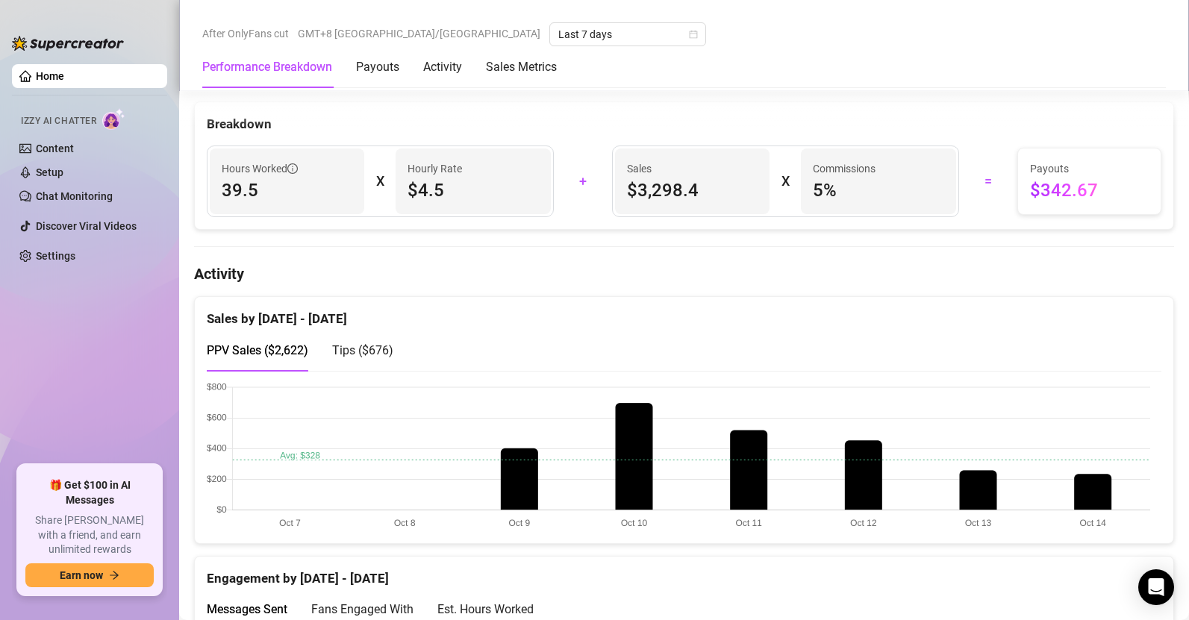  What do you see at coordinates (684, 274) in the screenshot?
I see `h4: Activity` at bounding box center [684, 274].